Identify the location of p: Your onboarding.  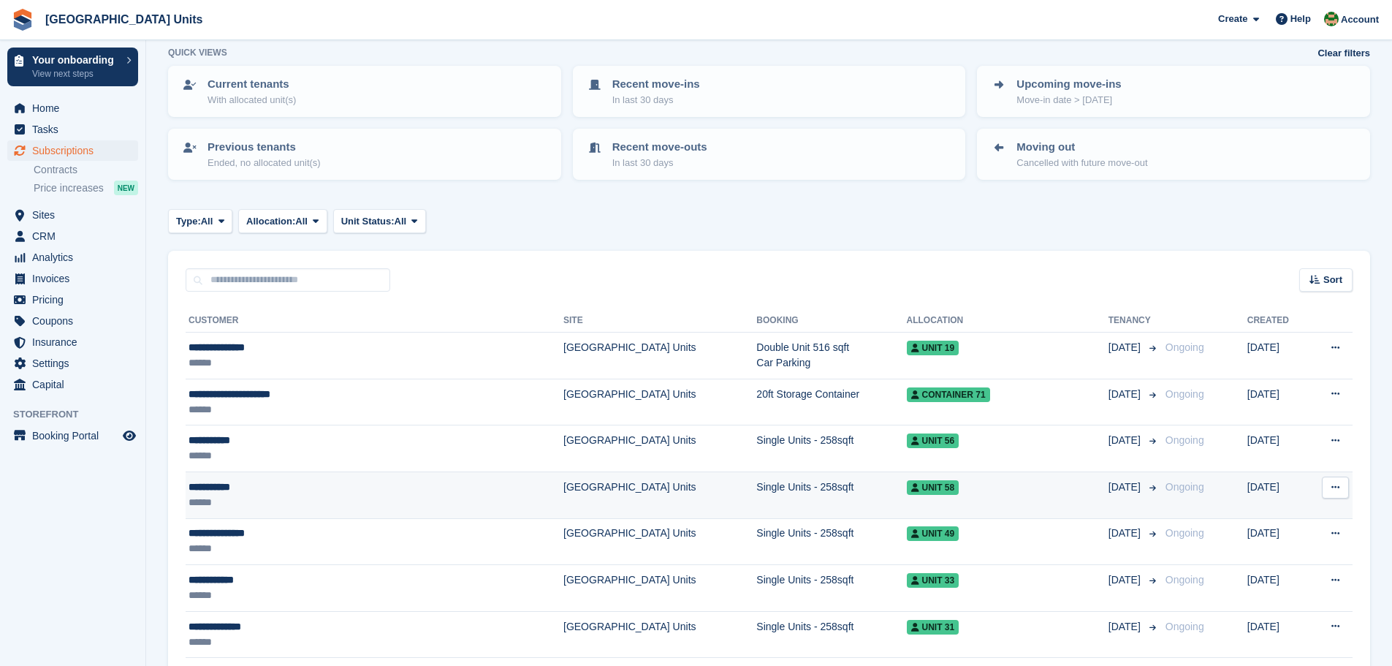
(75, 60).